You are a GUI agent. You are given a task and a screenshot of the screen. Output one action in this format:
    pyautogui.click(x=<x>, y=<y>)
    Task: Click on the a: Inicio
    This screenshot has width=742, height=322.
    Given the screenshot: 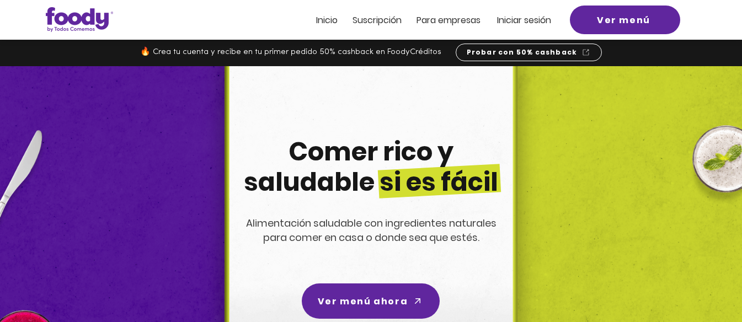 What is the action you would take?
    pyautogui.click(x=327, y=20)
    